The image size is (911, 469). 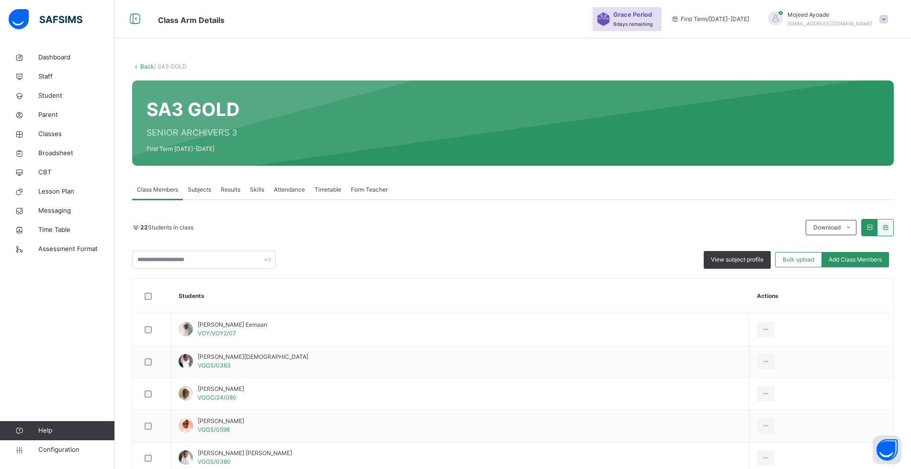 What do you see at coordinates (328, 190) in the screenshot?
I see `span: Timetable` at bounding box center [328, 190].